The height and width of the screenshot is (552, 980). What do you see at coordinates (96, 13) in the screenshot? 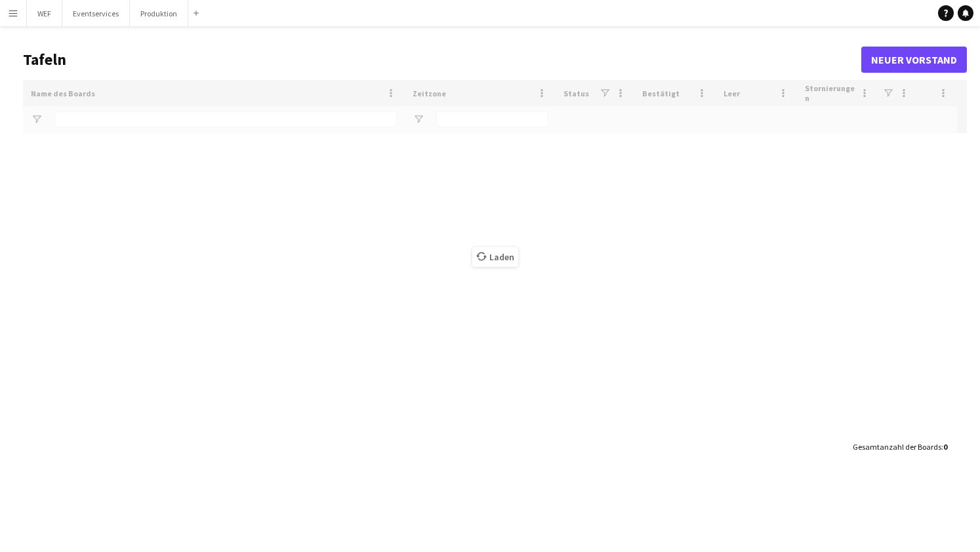
I see `button: Eventservices` at bounding box center [96, 13].